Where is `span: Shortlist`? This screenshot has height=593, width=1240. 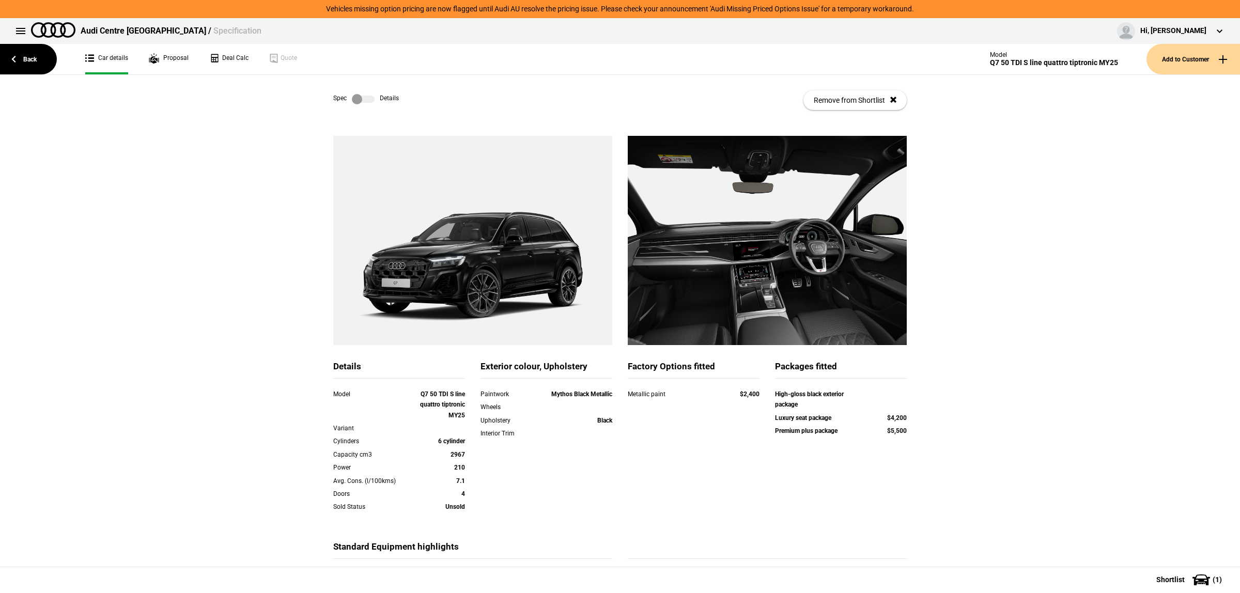 span: Shortlist is located at coordinates (1170, 580).